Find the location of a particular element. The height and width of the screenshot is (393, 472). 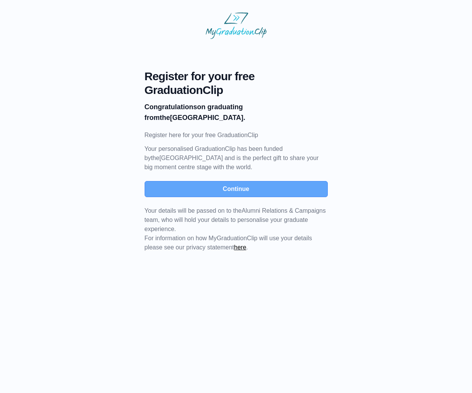

a: here is located at coordinates (240, 247).